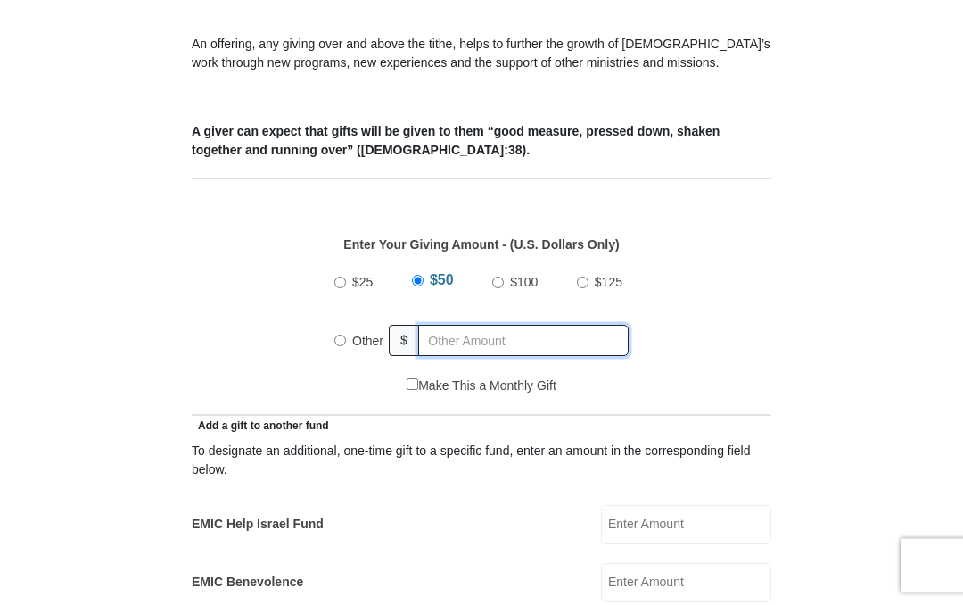  I want to click on p: An offering, any giving over and above the tithe, helps to further the growth of [DEMOGRAPHIC_DAT..., so click(482, 54).